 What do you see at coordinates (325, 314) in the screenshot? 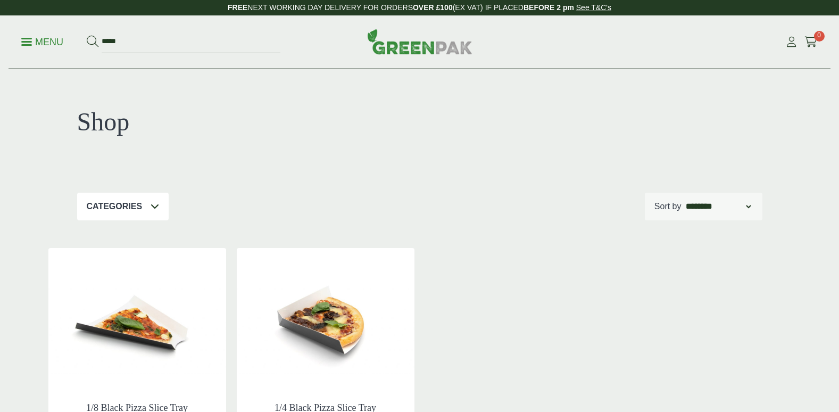
I see `a: Quarter Black Pizza Slice tray - food side (Large)[12078]` at bounding box center [325, 314].